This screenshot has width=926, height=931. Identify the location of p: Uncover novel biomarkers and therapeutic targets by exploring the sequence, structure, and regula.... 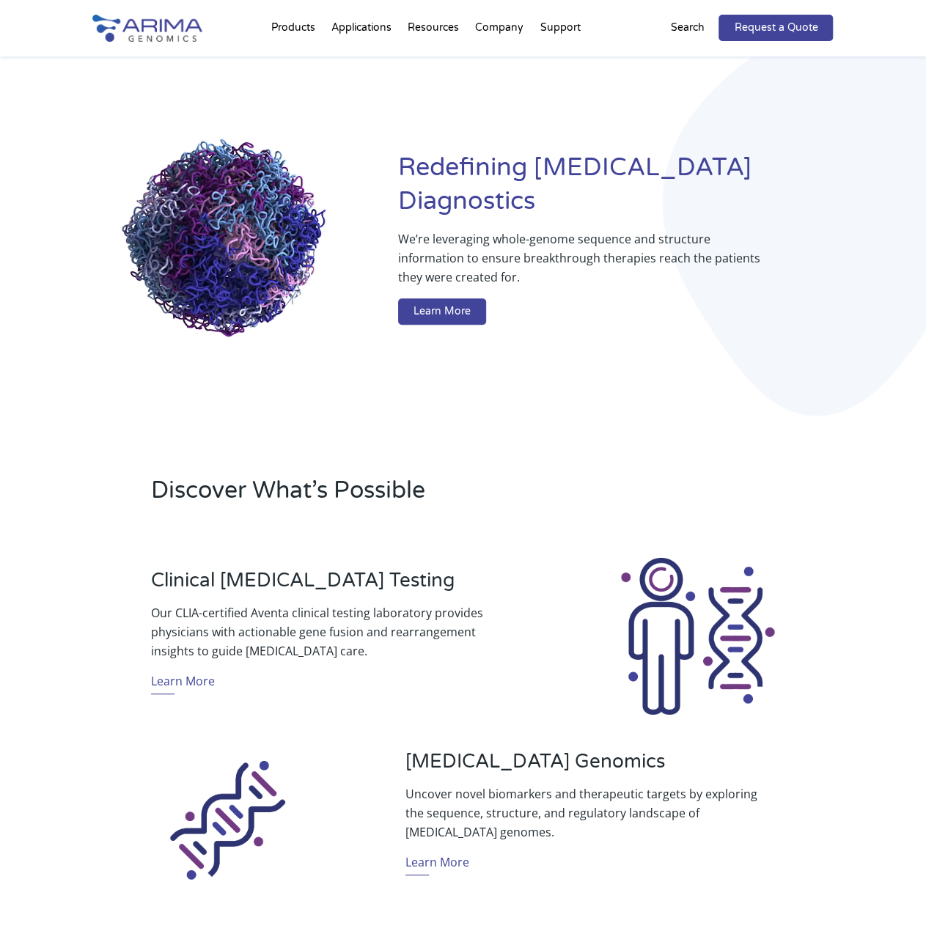
(590, 813).